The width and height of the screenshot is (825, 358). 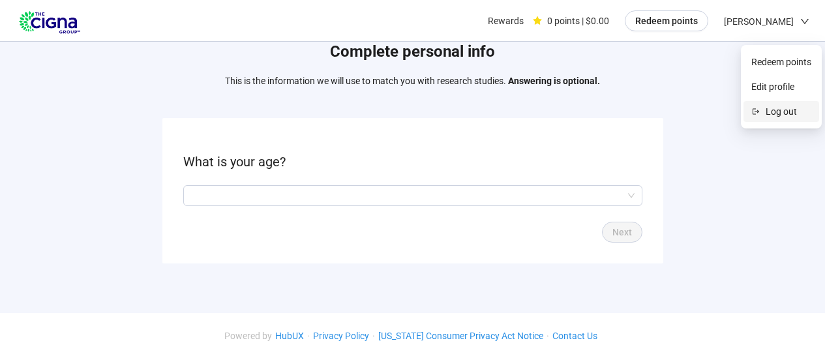 What do you see at coordinates (575, 336) in the screenshot?
I see `a: Contact Us` at bounding box center [575, 336].